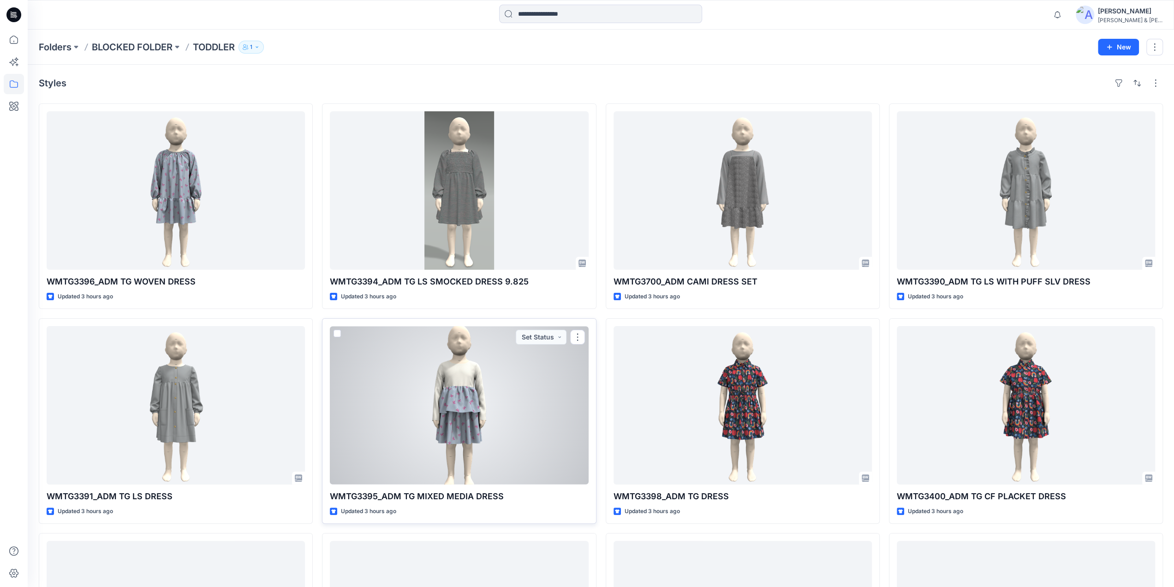  What do you see at coordinates (55, 47) in the screenshot?
I see `a: Folders` at bounding box center [55, 47].